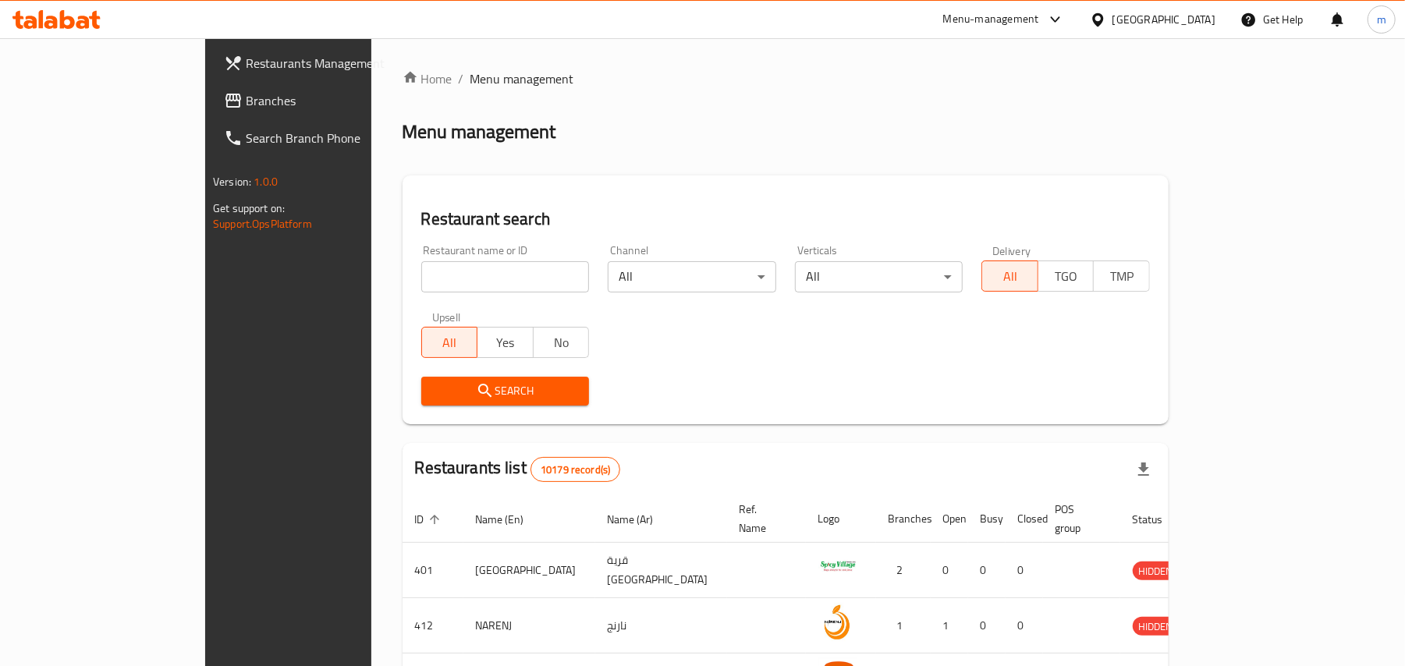  Describe the element at coordinates (904, 570) in the screenshot. I see `td: 2` at that location.